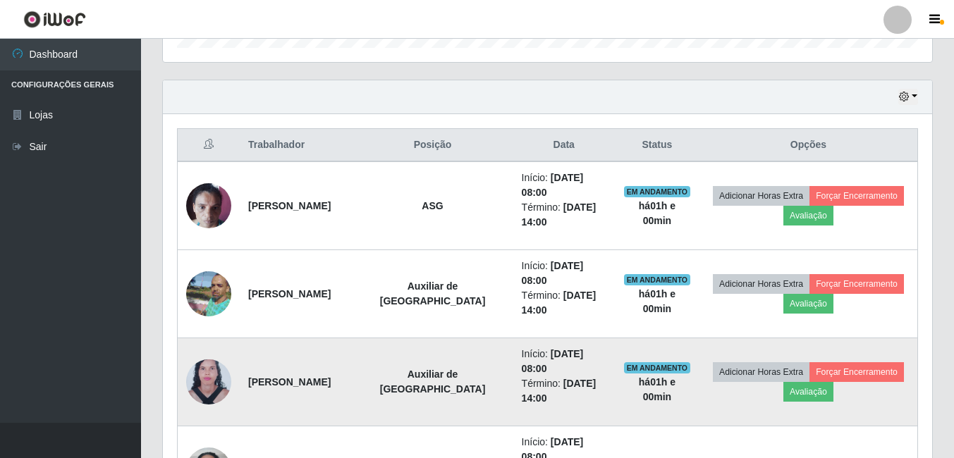  What do you see at coordinates (432, 145) in the screenshot?
I see `th: Posição` at bounding box center [432, 145].